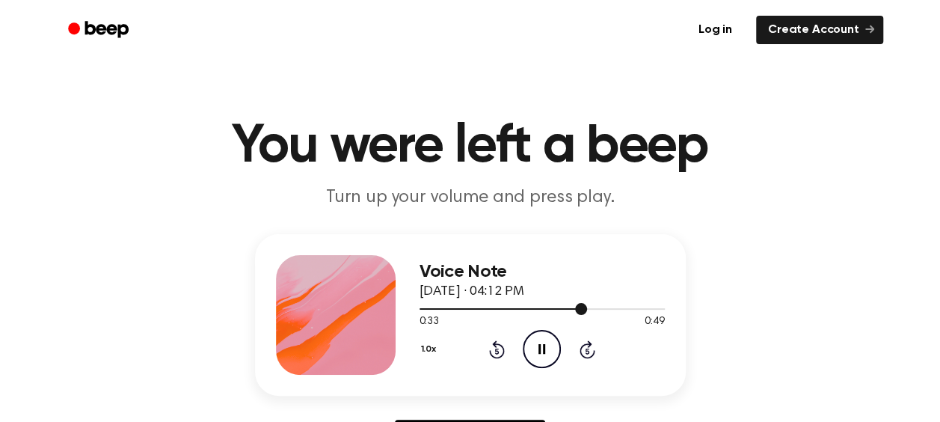  Describe the element at coordinates (820, 30) in the screenshot. I see `a: Create Account` at that location.